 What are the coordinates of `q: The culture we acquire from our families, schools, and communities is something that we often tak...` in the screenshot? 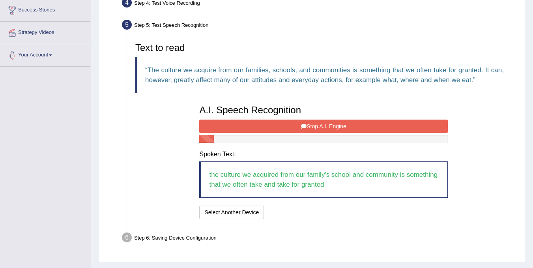 It's located at (324, 75).